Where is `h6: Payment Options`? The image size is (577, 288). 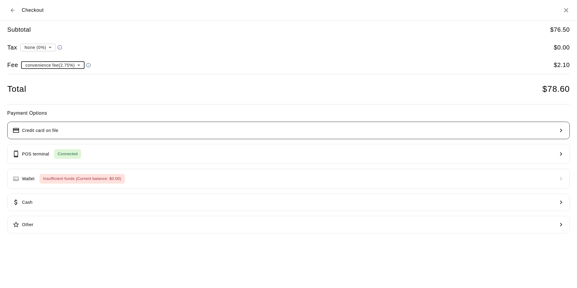
h6: Payment Options is located at coordinates (289, 113).